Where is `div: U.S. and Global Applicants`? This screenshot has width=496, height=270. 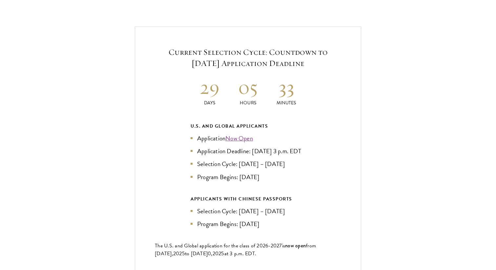 div: U.S. and Global Applicants is located at coordinates (248, 126).